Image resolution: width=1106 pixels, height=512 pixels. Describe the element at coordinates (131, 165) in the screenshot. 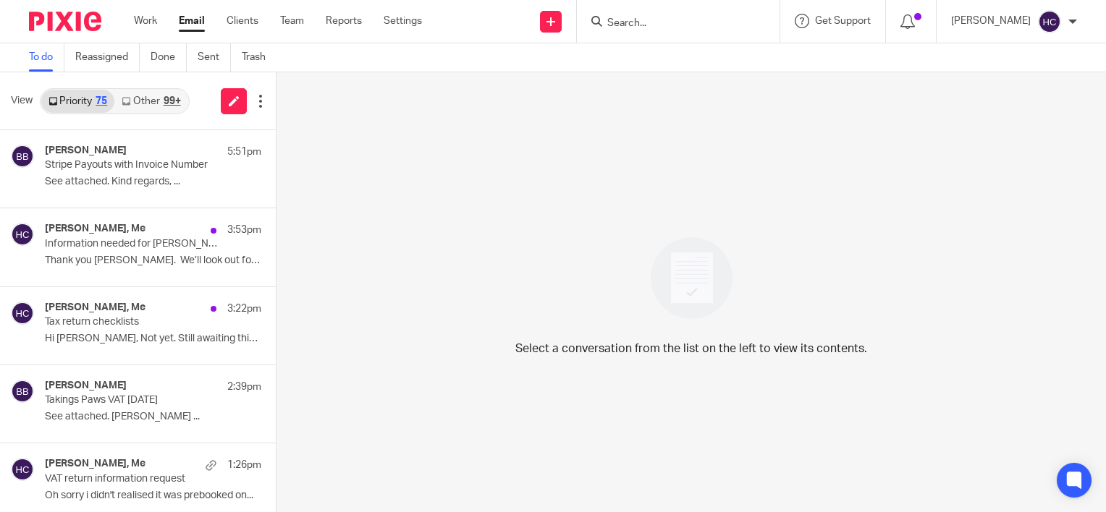

I see `p: Stripe Payouts with Invoice Number` at that location.